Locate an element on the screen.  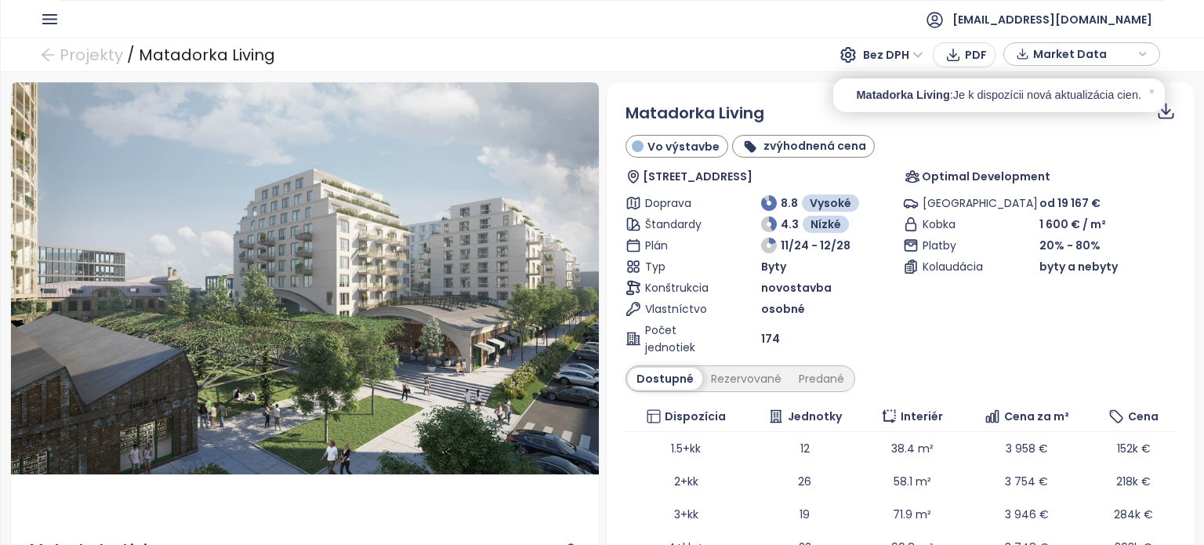
a: arrow-left Projekty is located at coordinates (82, 55).